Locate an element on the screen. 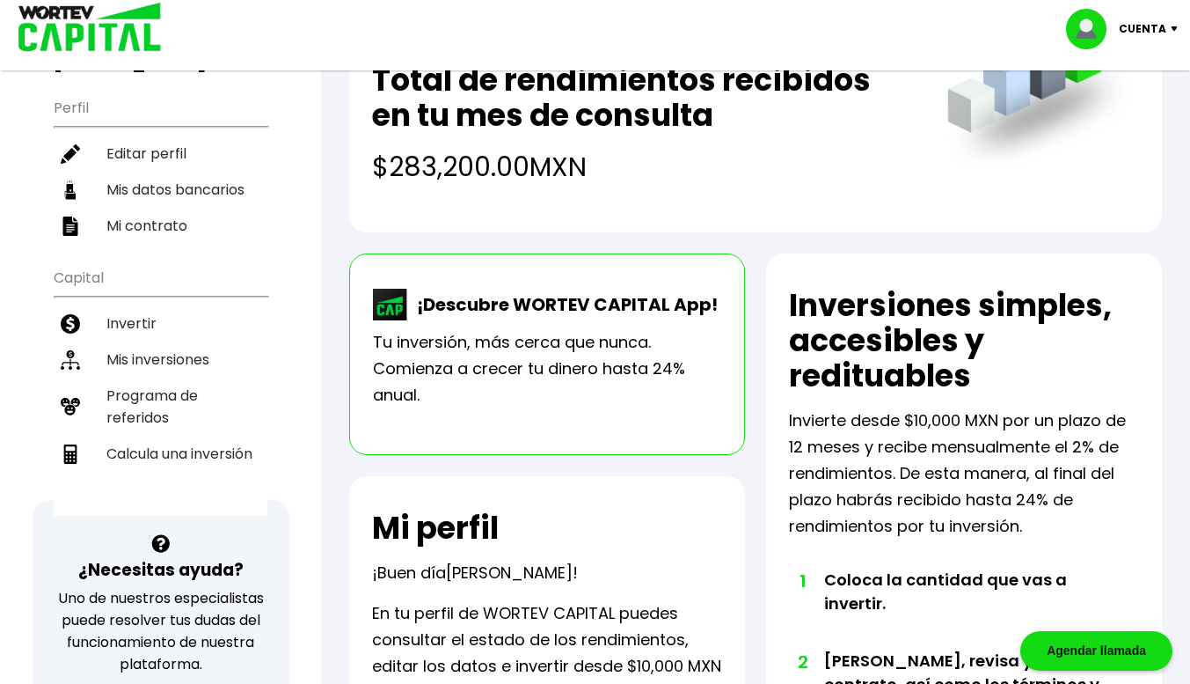  a: Editar perfil is located at coordinates (160, 153).